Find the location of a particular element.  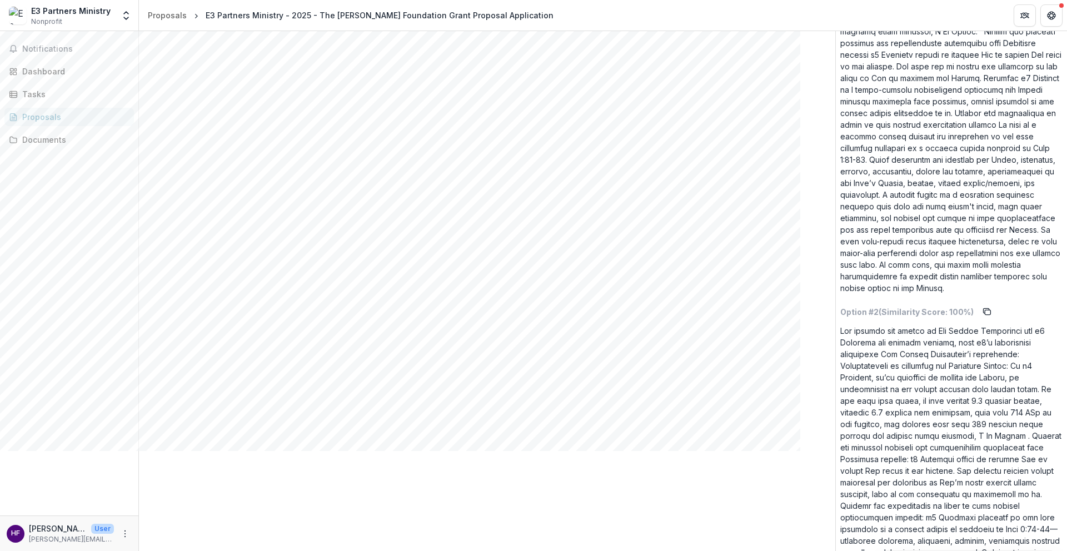

button: Get Help is located at coordinates (1051, 16).